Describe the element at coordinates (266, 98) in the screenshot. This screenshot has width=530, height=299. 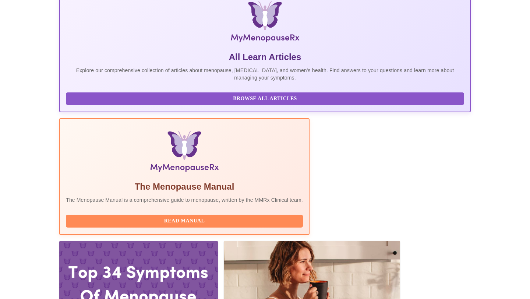
I see `a: Browse All Articles` at that location.